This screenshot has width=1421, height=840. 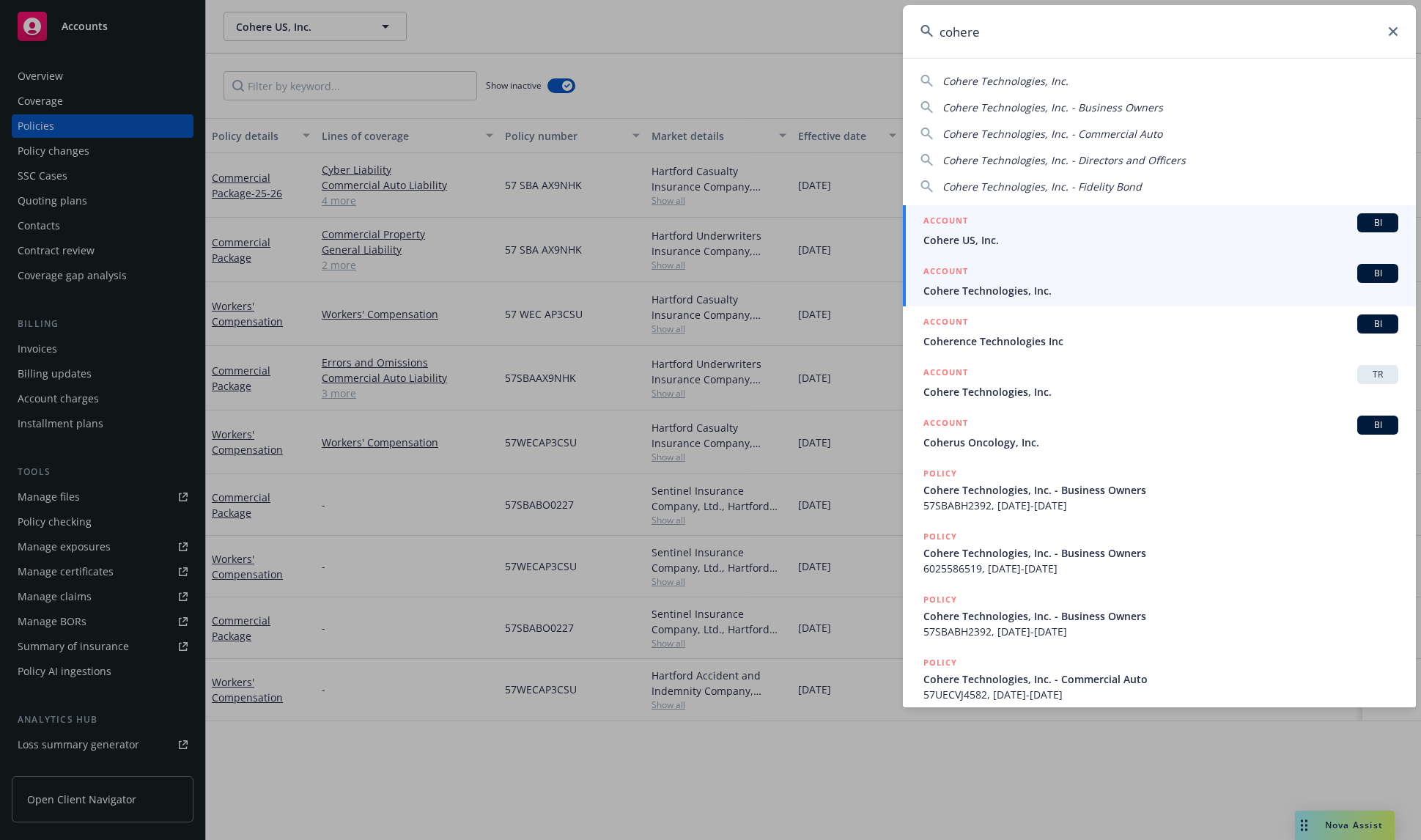 What do you see at coordinates (1042, 187) in the screenshot?
I see `span: Cohere Technologies, Inc. - Fidelity Bond` at bounding box center [1042, 187].